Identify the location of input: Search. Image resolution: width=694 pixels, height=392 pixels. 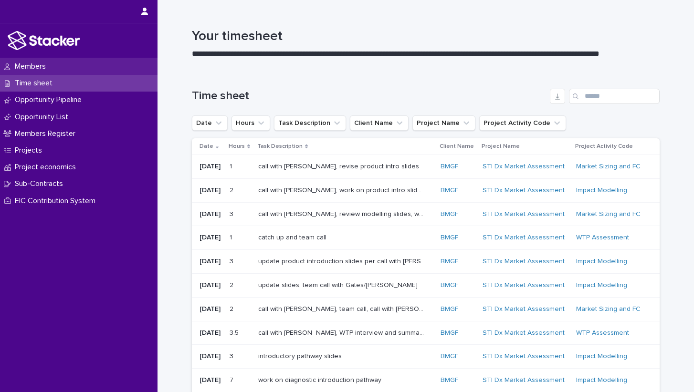
(614, 96).